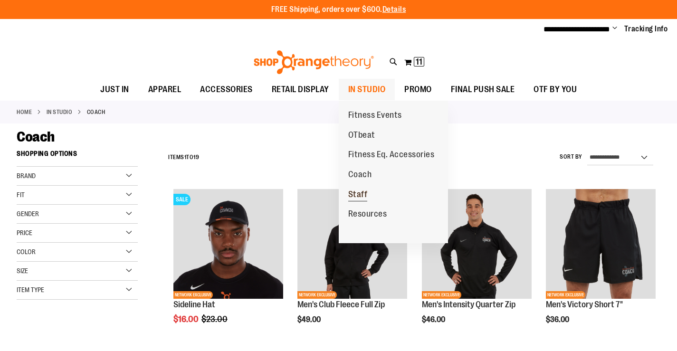  What do you see at coordinates (185, 157) in the screenshot?
I see `span: 1` at bounding box center [185, 157].